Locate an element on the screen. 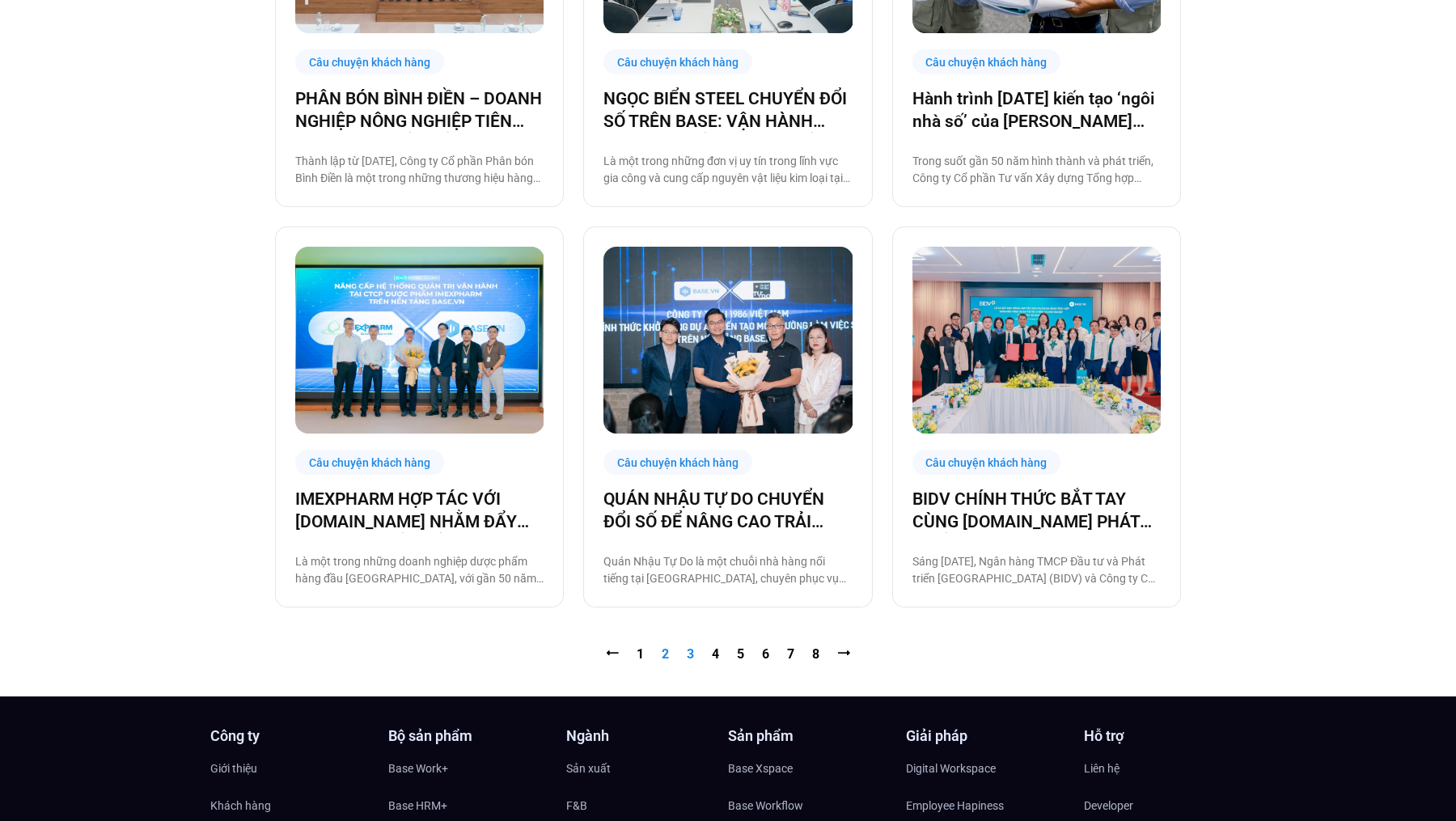  span: 2 is located at coordinates (665, 654).